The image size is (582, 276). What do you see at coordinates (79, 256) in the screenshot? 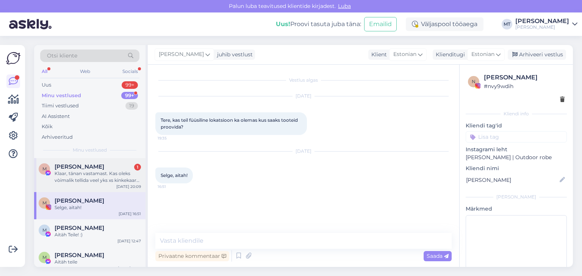
I see `span: Maila Logina` at bounding box center [79, 256].